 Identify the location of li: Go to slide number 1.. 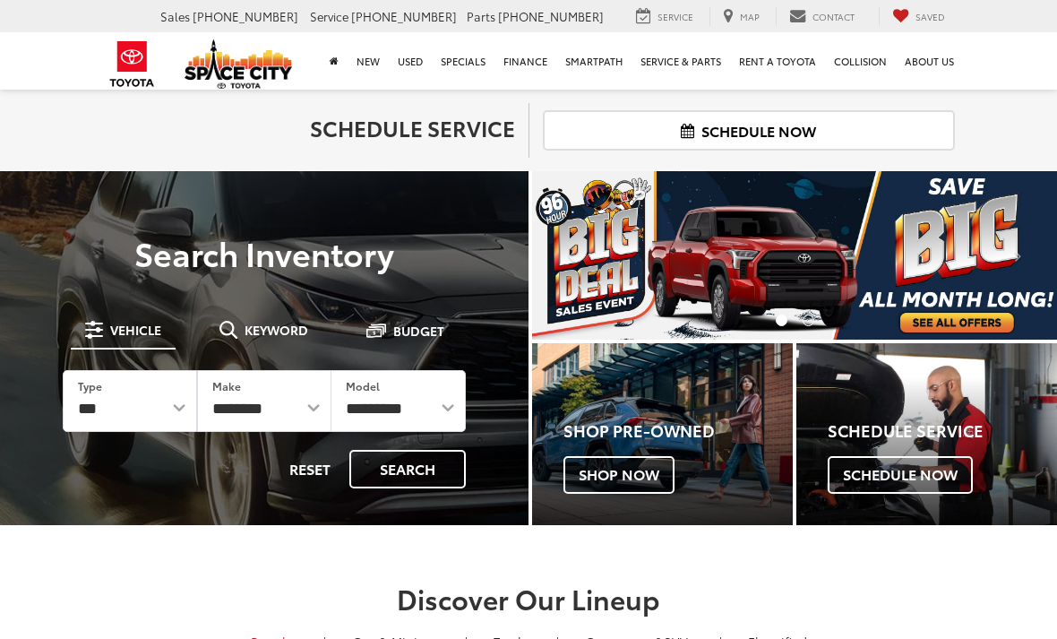
(781, 320).